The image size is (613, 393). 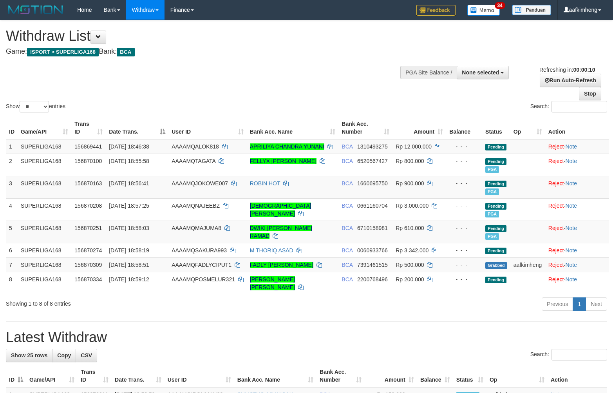 I want to click on th: Status: activate to sort column ascending, so click(x=470, y=376).